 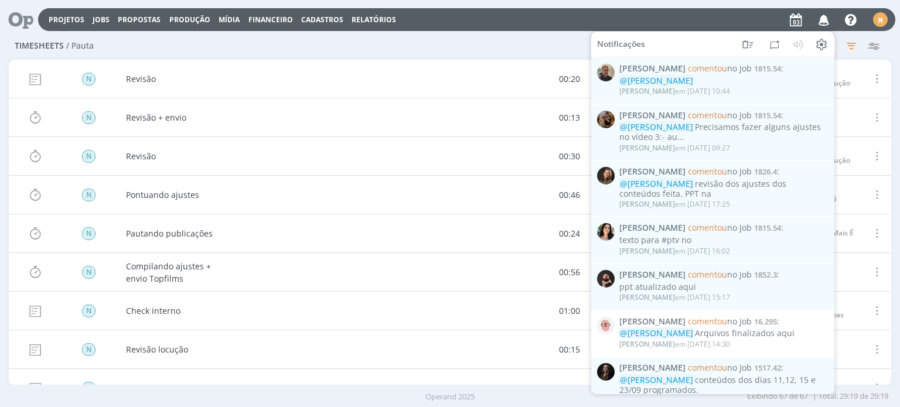 I want to click on img: T, so click(x=606, y=232).